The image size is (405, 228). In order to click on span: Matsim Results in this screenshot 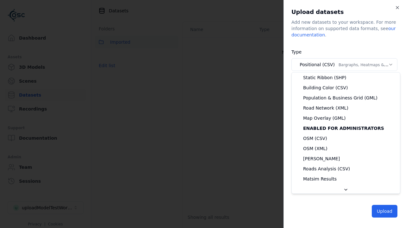, I will do `click(320, 179)`.